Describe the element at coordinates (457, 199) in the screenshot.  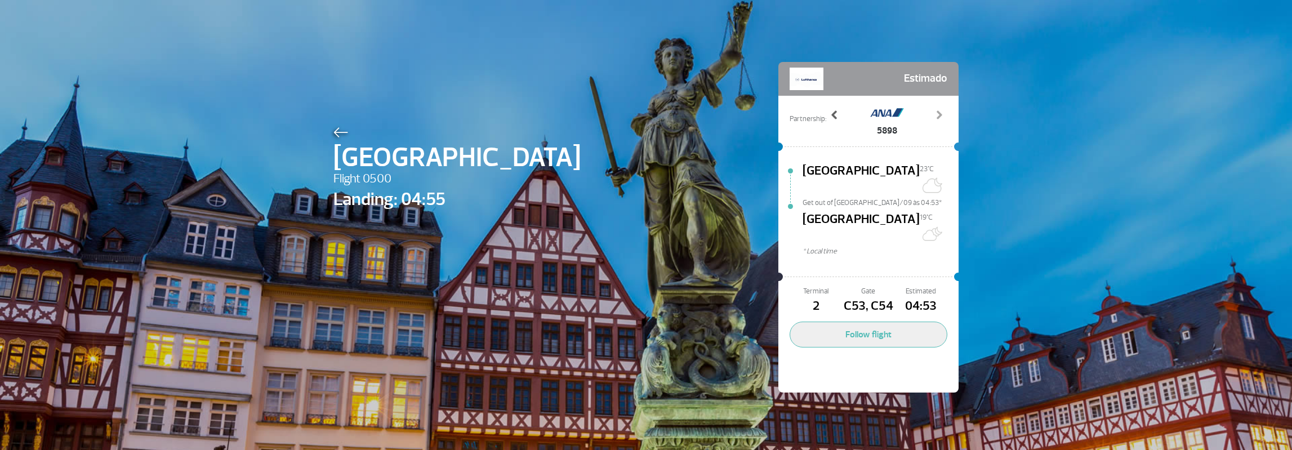
I see `span: Landing: 04:55` at that location.